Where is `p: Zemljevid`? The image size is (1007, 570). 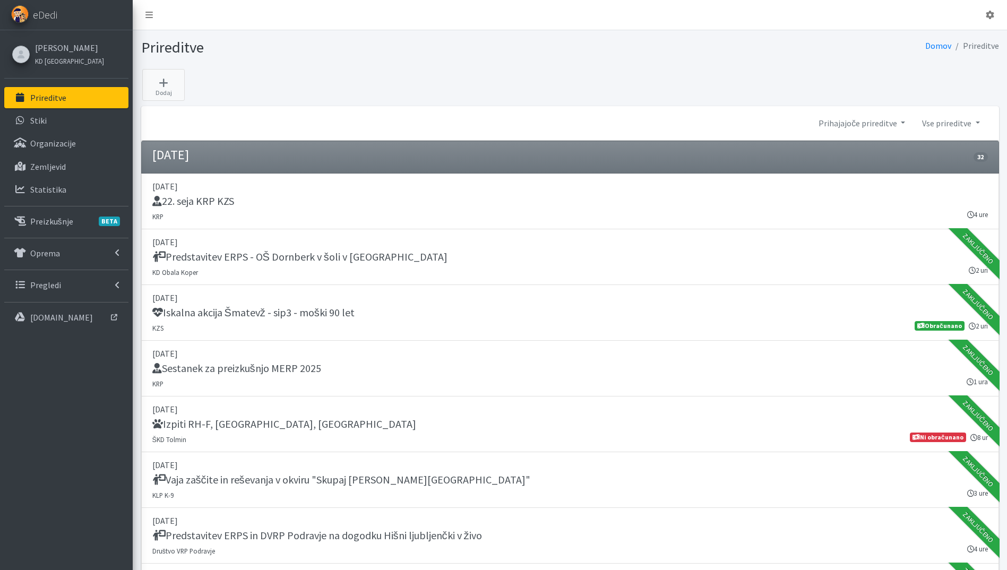 p: Zemljevid is located at coordinates (48, 167).